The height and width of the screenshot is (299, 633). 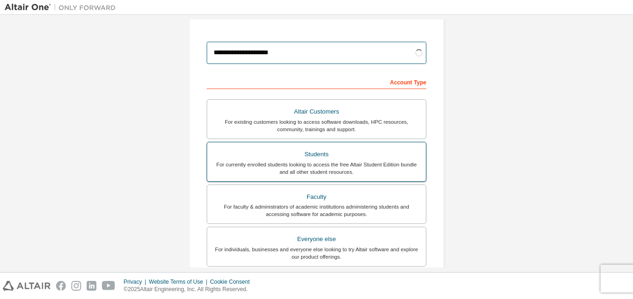 I want to click on img: altair_logo.svg, so click(x=26, y=285).